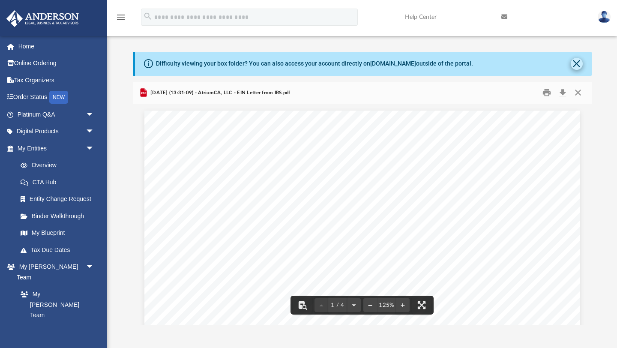 The height and width of the screenshot is (348, 617). I want to click on a: menu, so click(121, 19).